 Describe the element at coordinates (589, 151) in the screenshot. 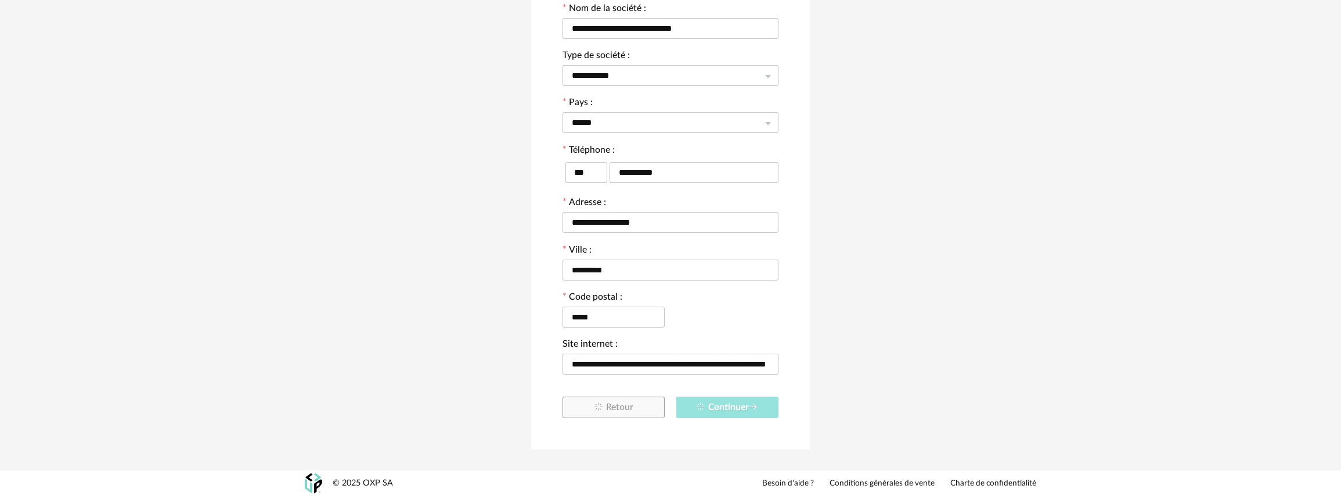

I see `label: Téléphone :` at that location.